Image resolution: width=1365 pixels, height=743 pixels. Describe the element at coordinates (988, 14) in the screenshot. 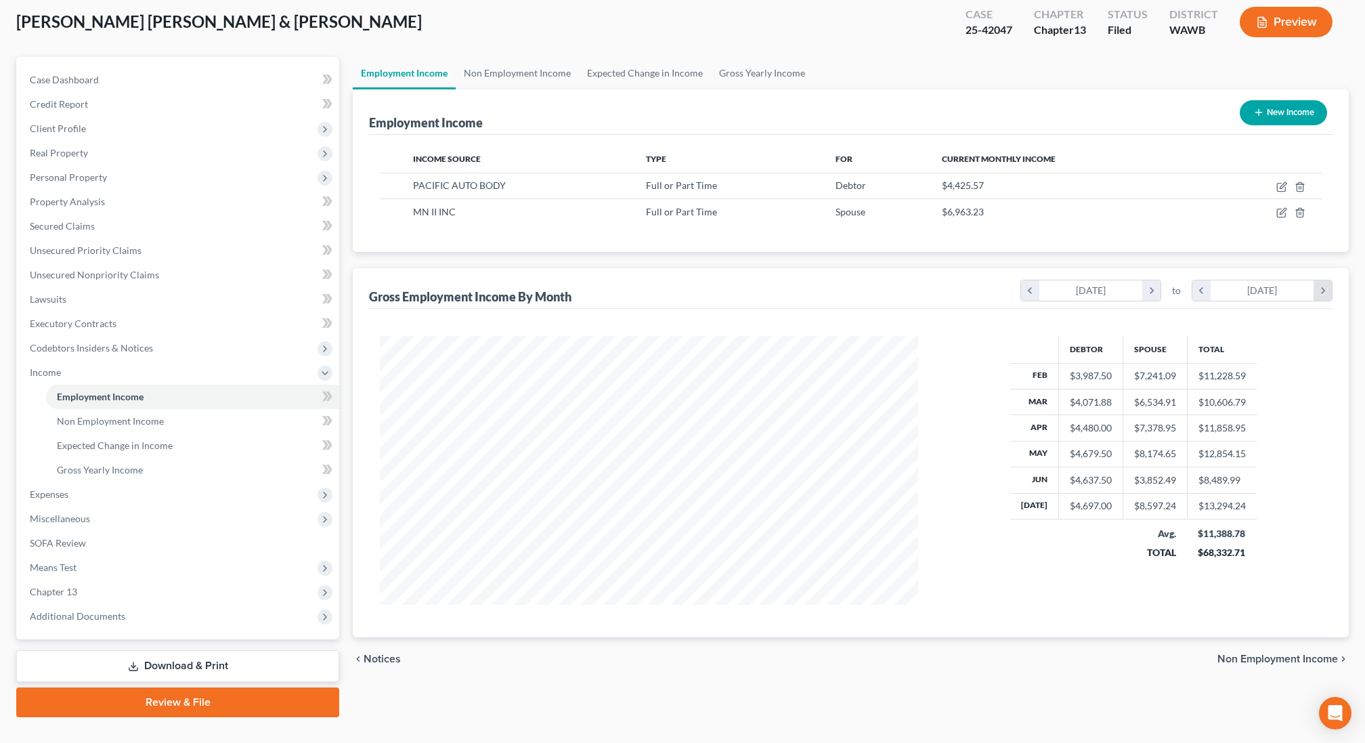

I see `div: Case` at that location.